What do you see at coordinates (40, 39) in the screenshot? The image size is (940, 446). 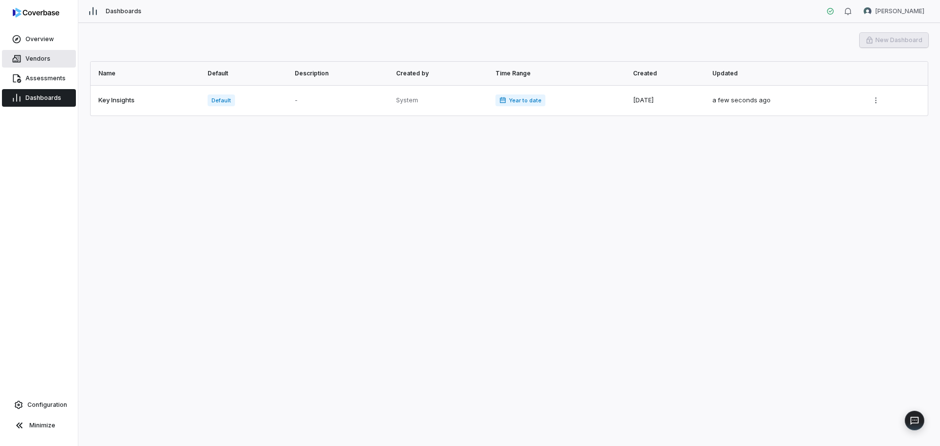 I see `span: Overview` at bounding box center [40, 39].